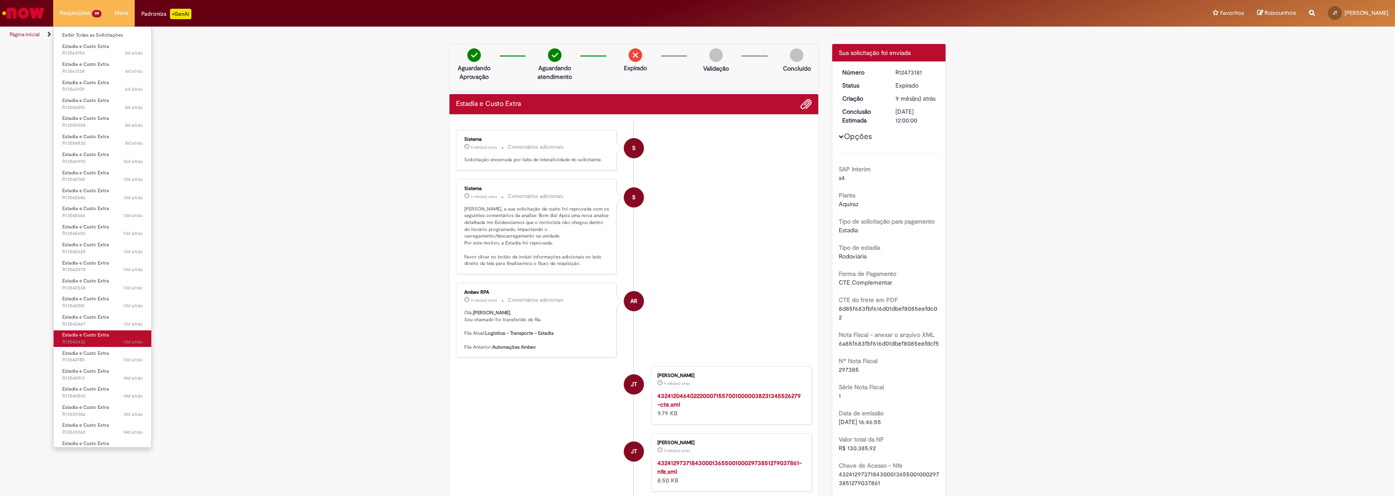 This screenshot has width=1395, height=496. What do you see at coordinates (102, 450) in the screenshot?
I see `span: R13539340` at bounding box center [102, 450].